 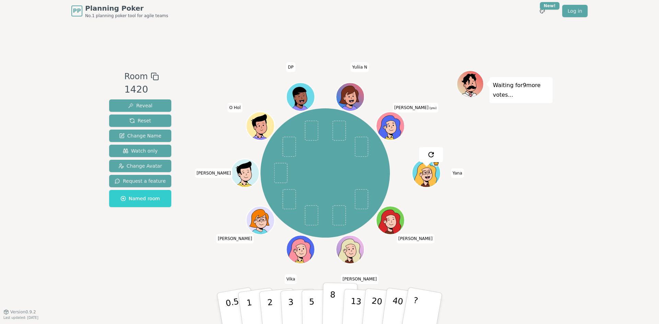 What do you see at coordinates (140, 106) in the screenshot?
I see `button: Reveal` at bounding box center [140, 106].